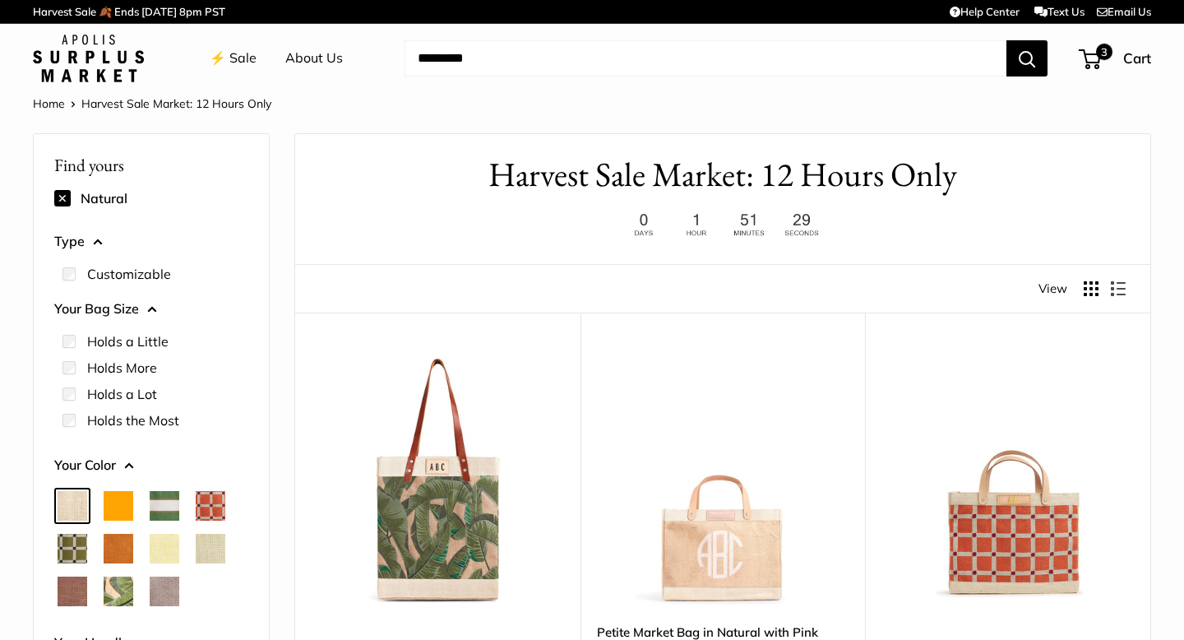 The width and height of the screenshot is (1184, 640). I want to click on img: Apolis: Surplus Market, so click(88, 58).